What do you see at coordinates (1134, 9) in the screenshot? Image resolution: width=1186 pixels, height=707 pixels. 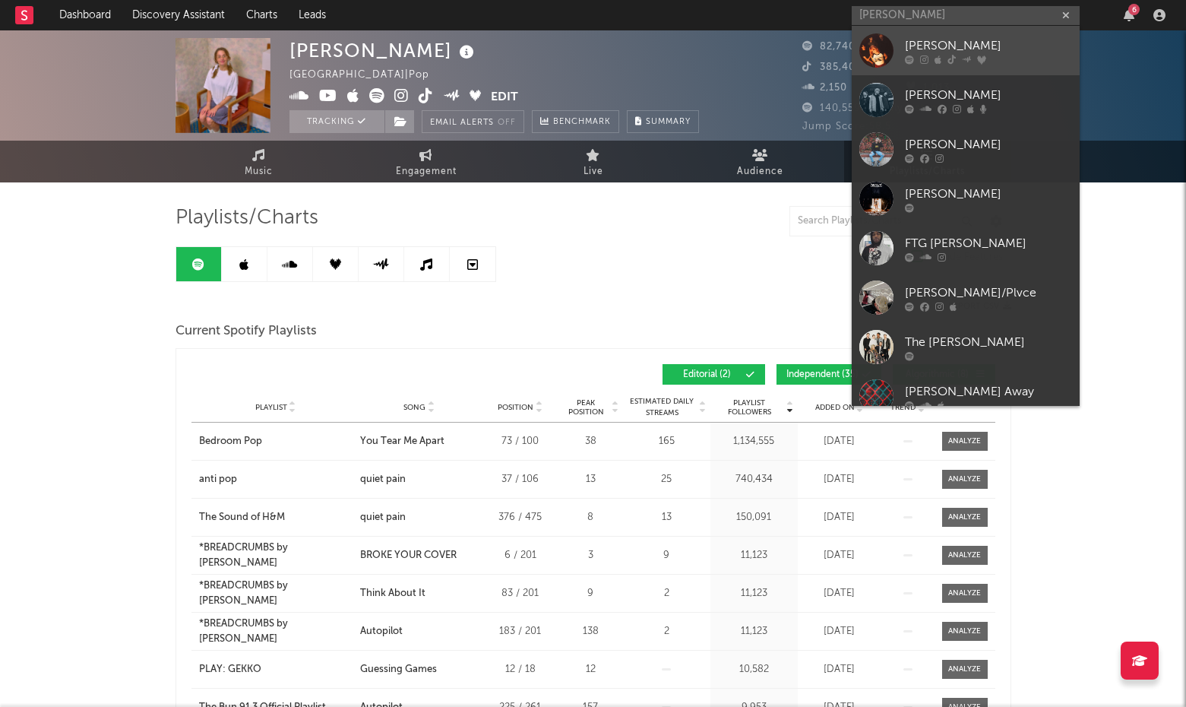 I see `div: 6` at bounding box center [1134, 9].